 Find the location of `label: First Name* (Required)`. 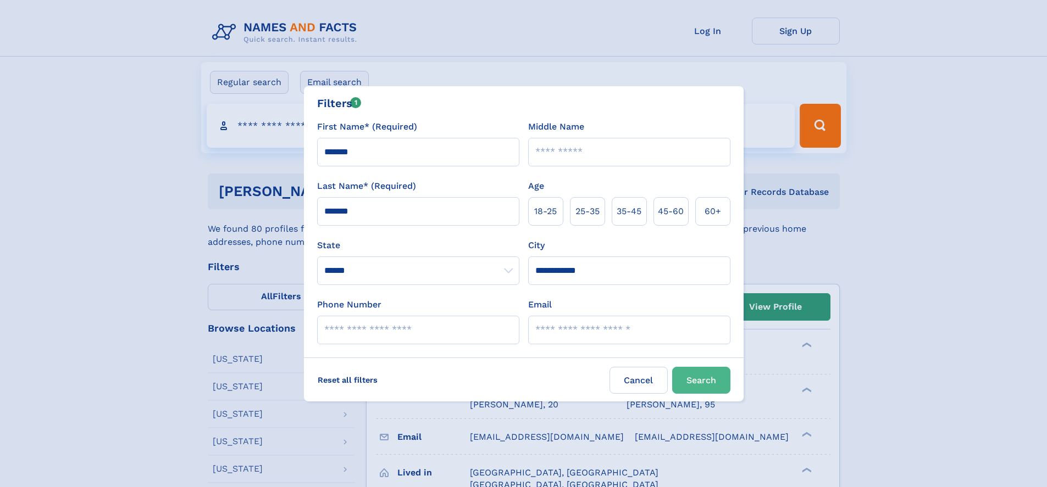

label: First Name* (Required) is located at coordinates (367, 127).